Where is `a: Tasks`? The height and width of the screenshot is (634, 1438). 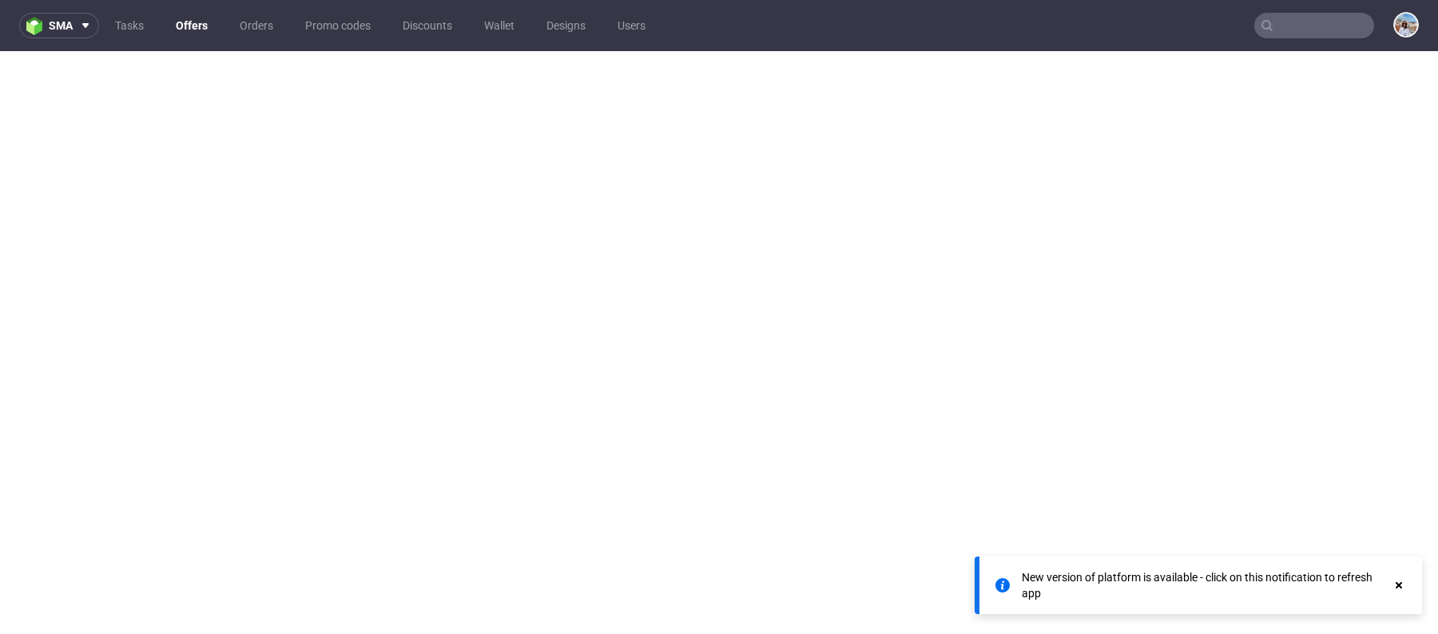
a: Tasks is located at coordinates (129, 26).